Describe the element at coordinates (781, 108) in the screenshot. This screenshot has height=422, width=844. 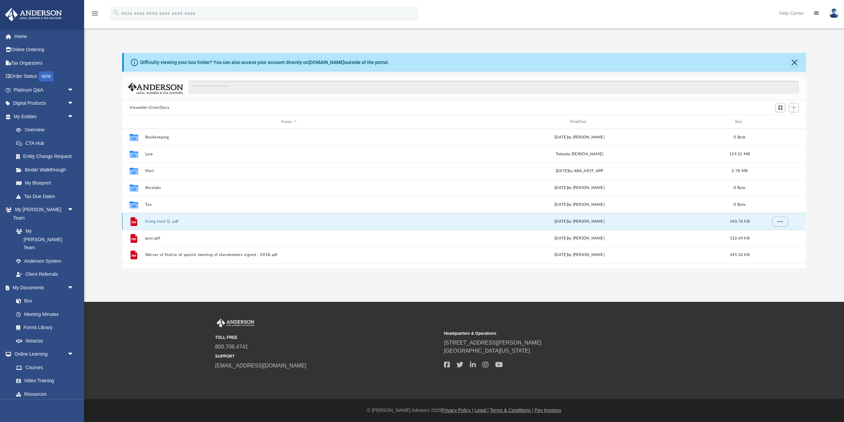
I see `button: Switch to Grid View` at that location.